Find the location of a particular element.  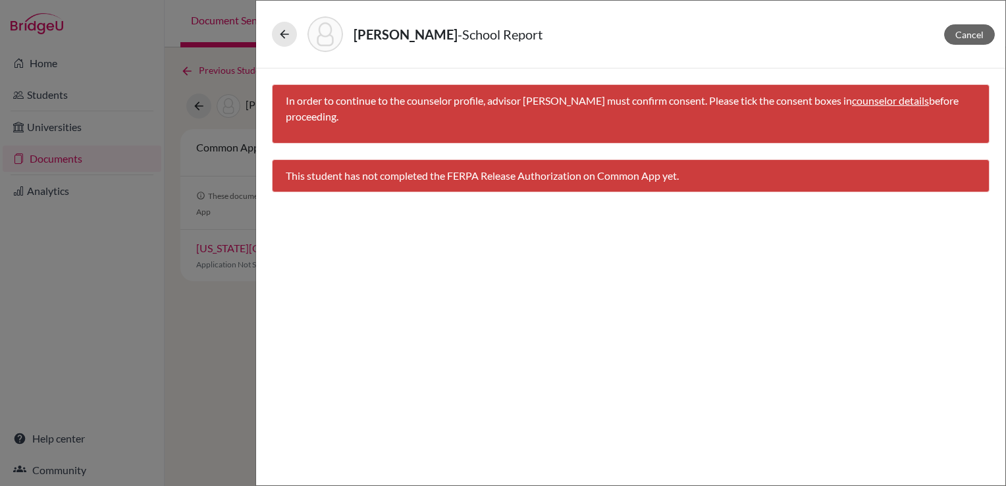

div: This student has not completed the FERPA Release Authorization on Common App yet. is located at coordinates (631, 176).